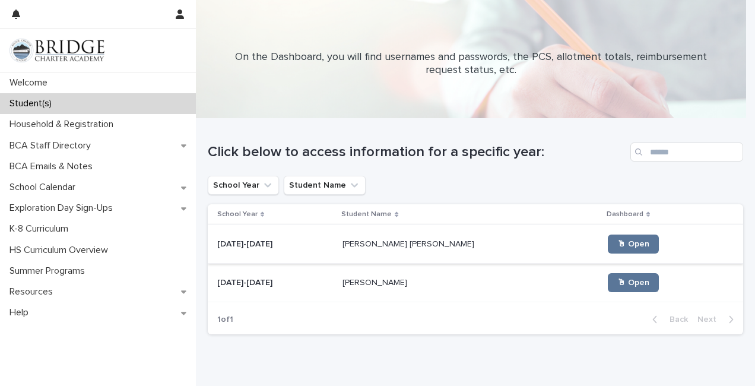 This screenshot has height=386, width=755. What do you see at coordinates (45, 187) in the screenshot?
I see `p: School Calendar` at bounding box center [45, 187].